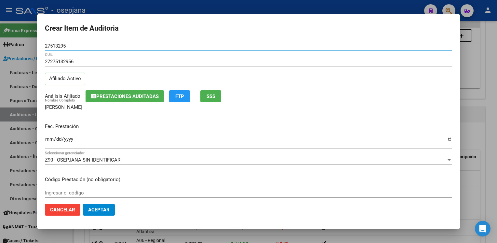 Image resolution: width=497 pixels, height=243 pixels. What do you see at coordinates (62, 209) in the screenshot?
I see `button: Cancelar` at bounding box center [62, 209].